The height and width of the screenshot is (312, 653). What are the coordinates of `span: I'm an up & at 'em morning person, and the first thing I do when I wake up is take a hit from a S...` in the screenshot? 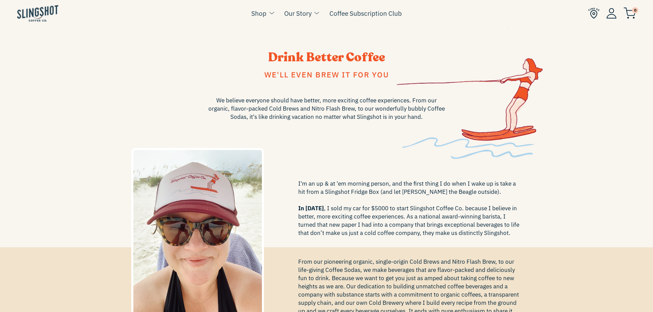 It's located at (410, 208).